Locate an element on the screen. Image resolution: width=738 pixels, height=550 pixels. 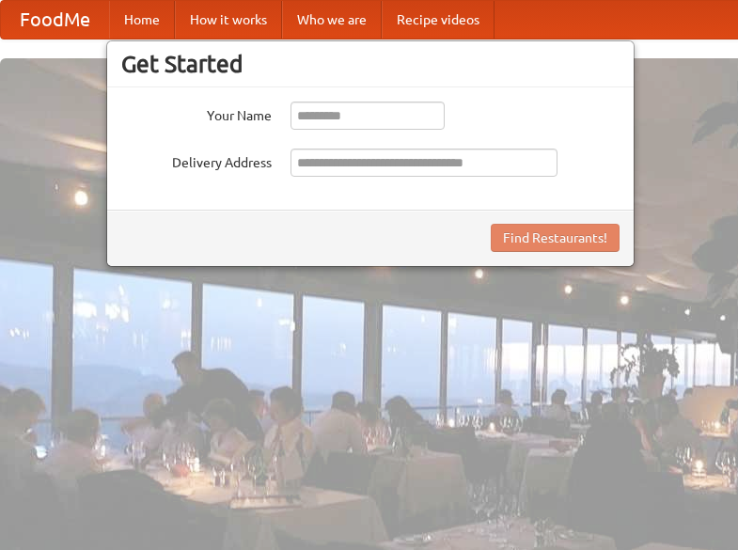
h3: Get Started is located at coordinates (370, 64).